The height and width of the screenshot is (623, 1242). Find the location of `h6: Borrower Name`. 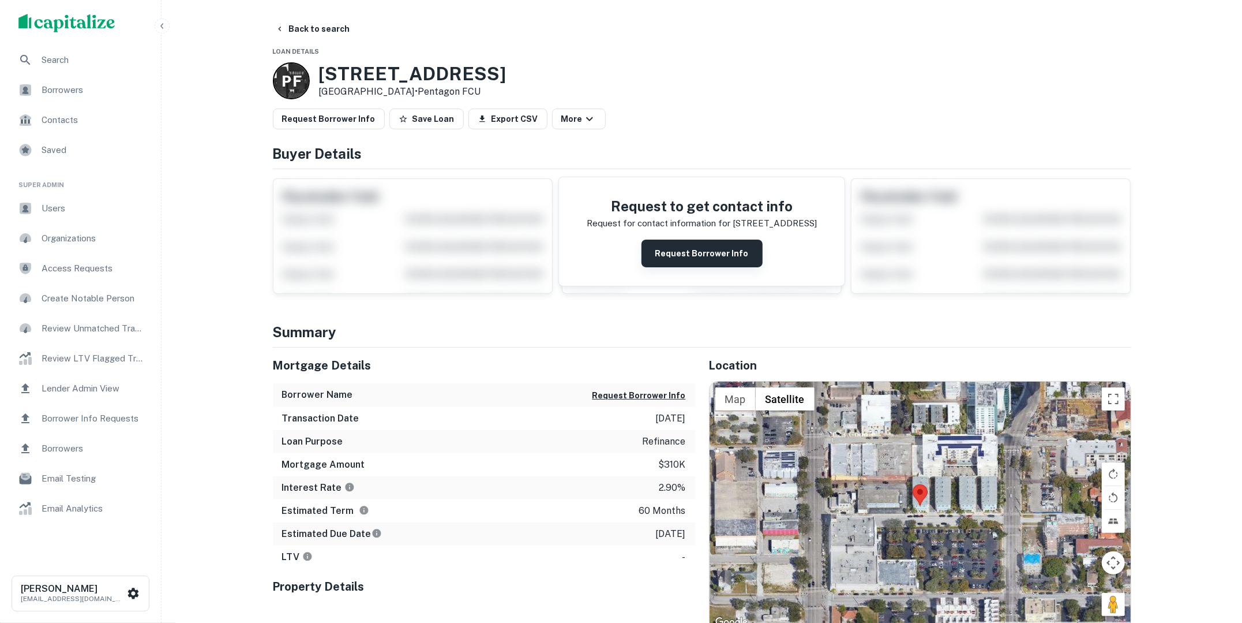

h6: Borrower Name is located at coordinates (317, 395).